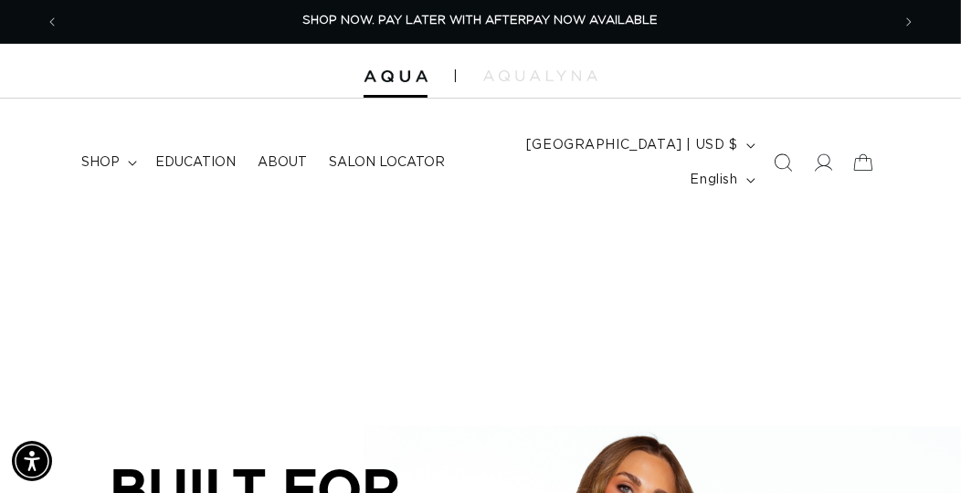 The width and height of the screenshot is (961, 493). Describe the element at coordinates (387, 163) in the screenshot. I see `span: Salon Locator` at that location.